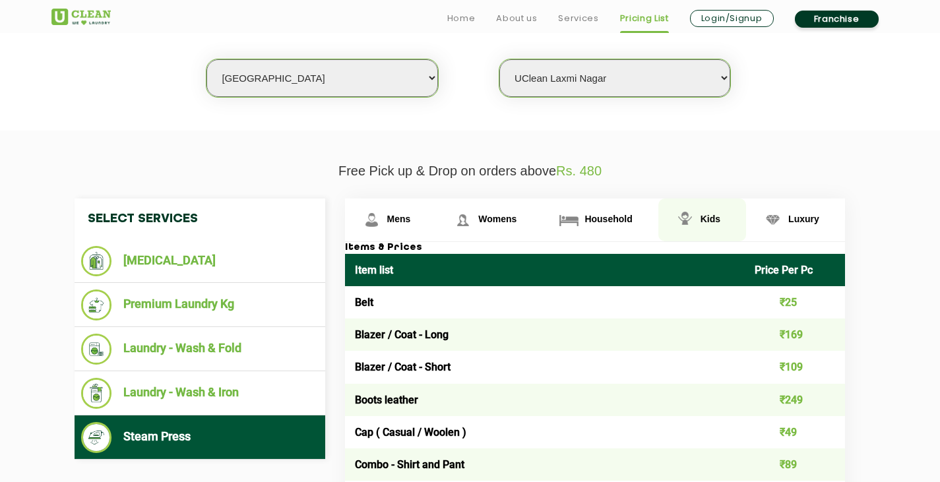 The image size is (940, 482). I want to click on td: ₹49, so click(795, 432).